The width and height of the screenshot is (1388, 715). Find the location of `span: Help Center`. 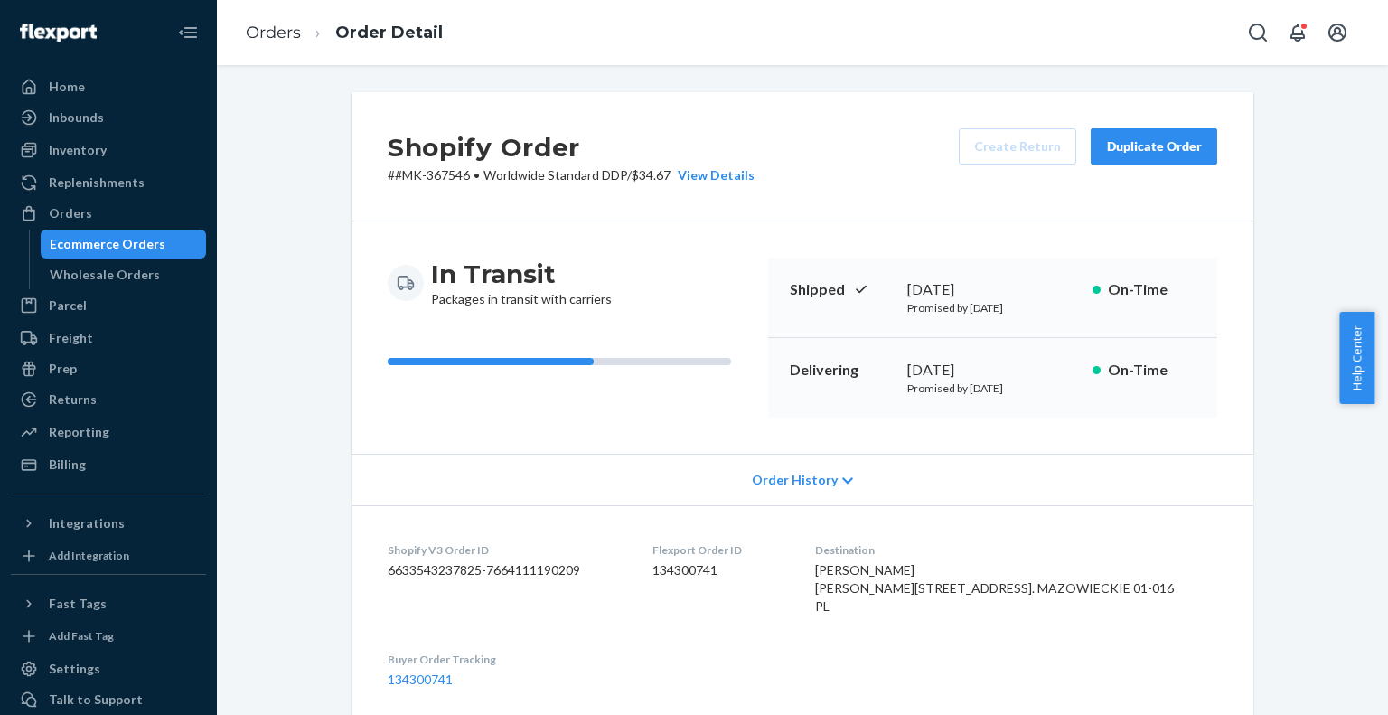

span: Help Center is located at coordinates (1356, 358).